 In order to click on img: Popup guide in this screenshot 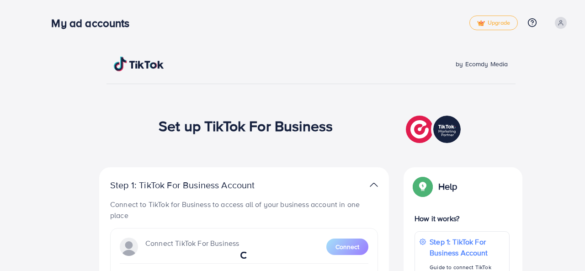, I will do `click(423, 187)`.